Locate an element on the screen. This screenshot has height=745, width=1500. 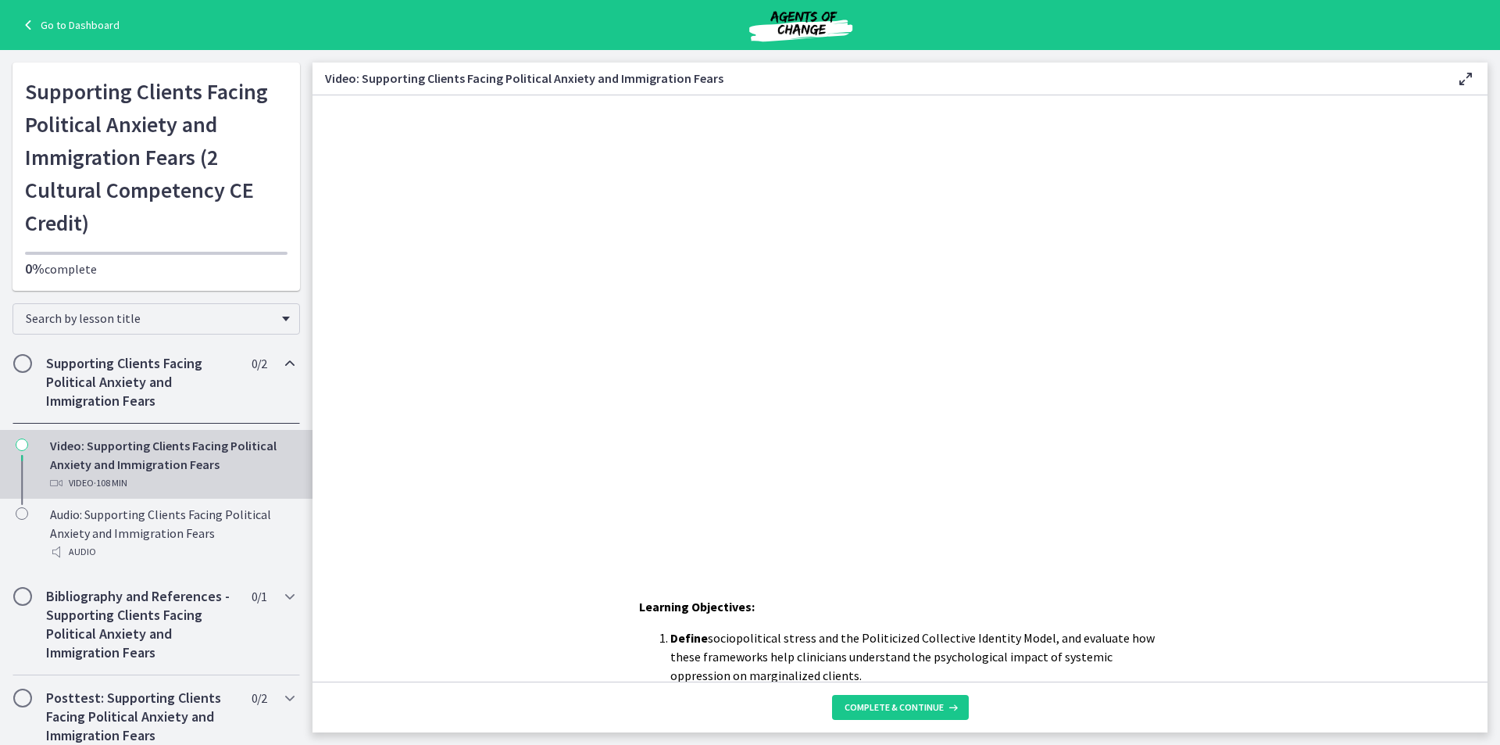
div: Audio: Supporting Clients Facing Political Anxiety and Immigration Fears is located at coordinates (172, 533).